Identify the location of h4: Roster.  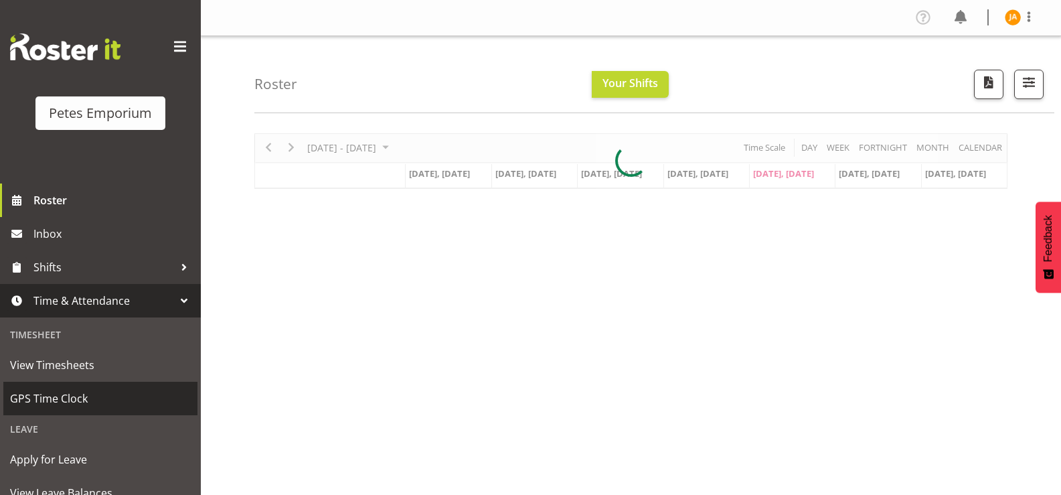
(276, 84).